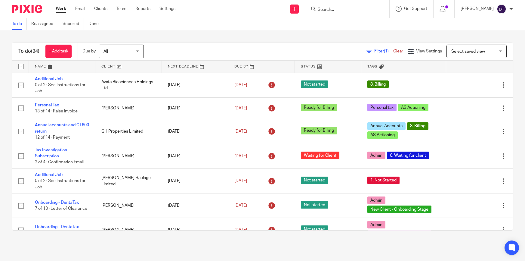  I want to click on span: Tags, so click(373, 66).